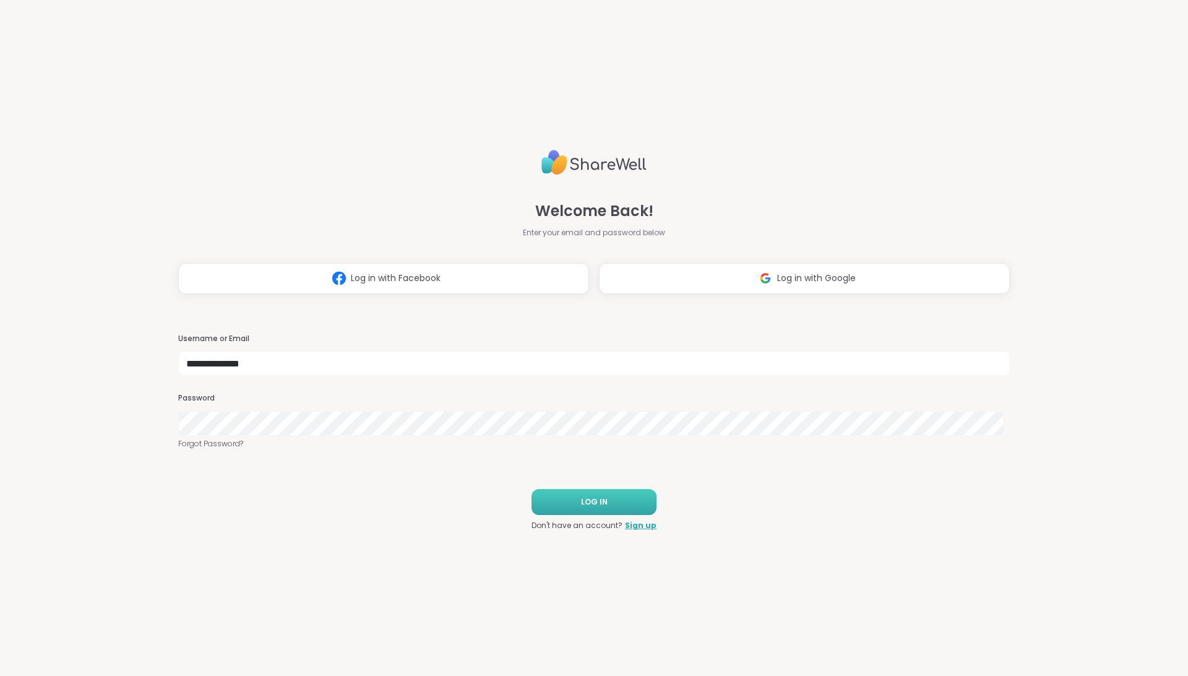 The width and height of the screenshot is (1188, 676). What do you see at coordinates (594, 162) in the screenshot?
I see `img: ShareWell Logo` at bounding box center [594, 162].